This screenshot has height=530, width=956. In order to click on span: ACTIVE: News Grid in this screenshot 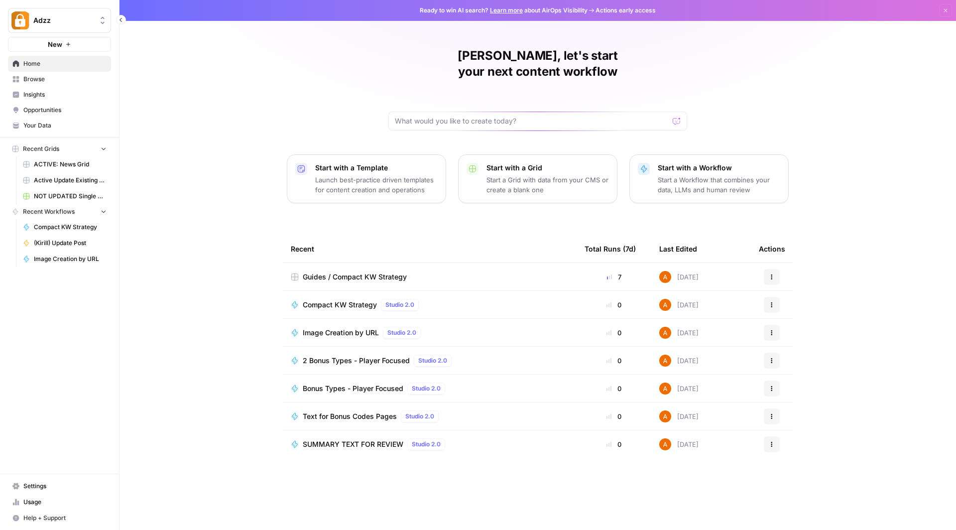, I will do `click(70, 164)`.